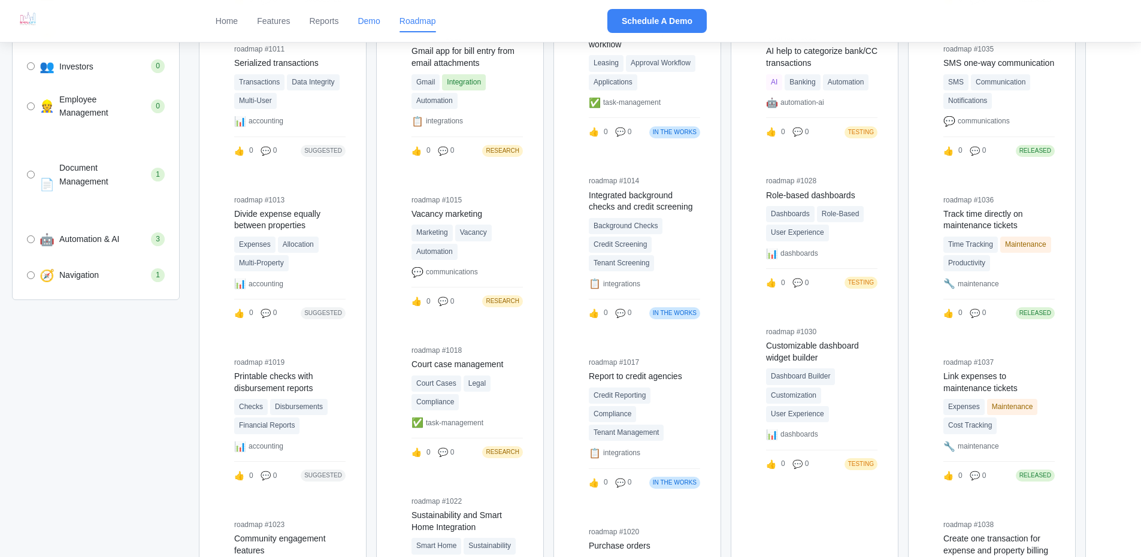  Describe the element at coordinates (102, 239) in the screenshot. I see `span: Automation & AI` at that location.